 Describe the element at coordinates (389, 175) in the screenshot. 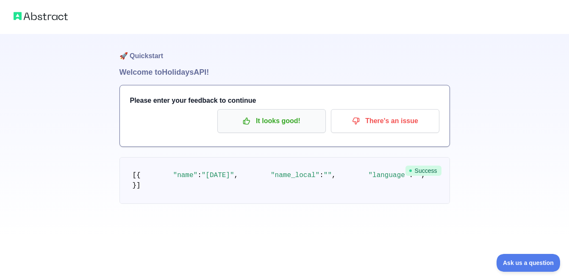

I see `span: "language"` at that location.